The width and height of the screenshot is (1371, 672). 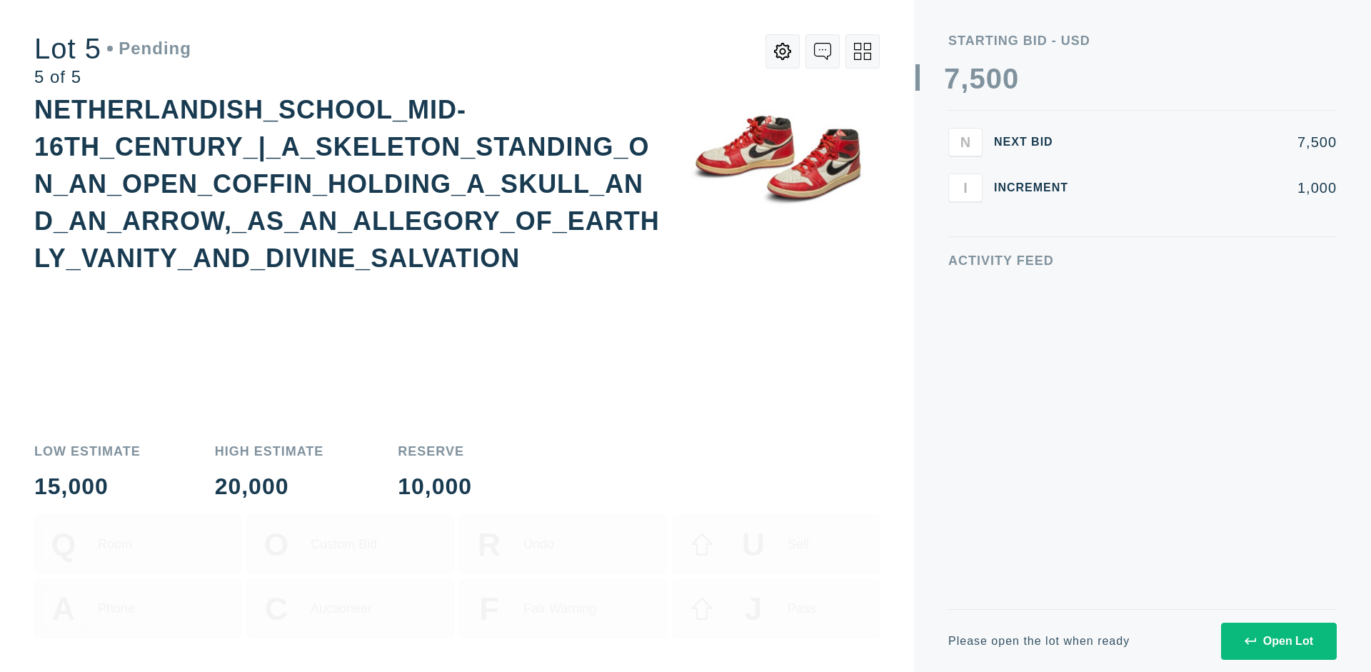 What do you see at coordinates (113, 77) in the screenshot?
I see `div: 5 of 5` at bounding box center [113, 77].